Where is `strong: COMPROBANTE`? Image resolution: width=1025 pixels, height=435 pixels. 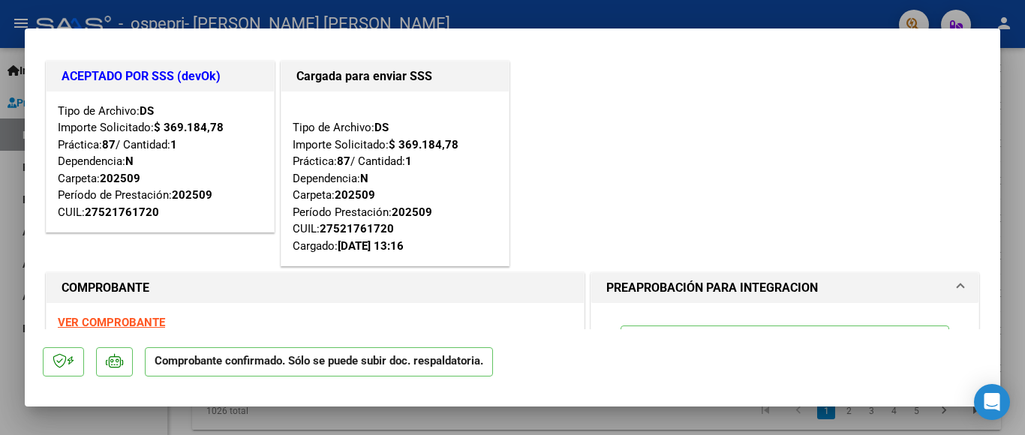
strong: COMPROBANTE is located at coordinates (105, 287).